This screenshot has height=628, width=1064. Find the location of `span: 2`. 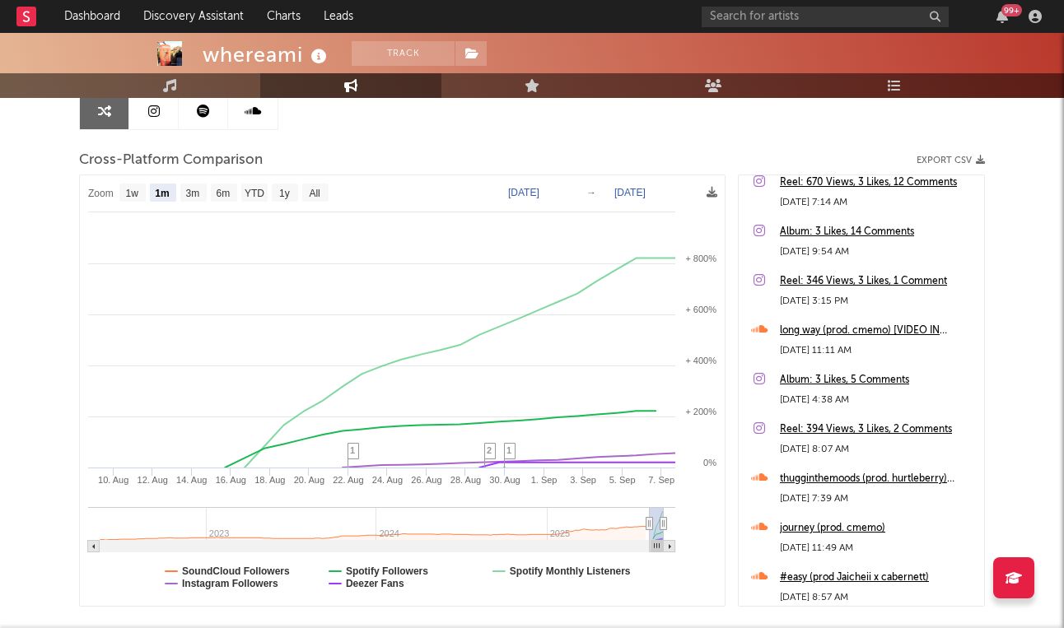

span: 2 is located at coordinates (489, 450).